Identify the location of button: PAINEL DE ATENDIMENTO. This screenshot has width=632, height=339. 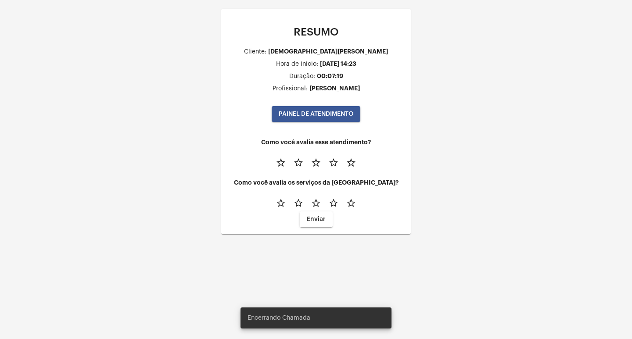
(316, 114).